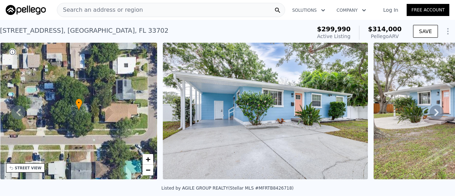  I want to click on img: Pellego, so click(26, 10).